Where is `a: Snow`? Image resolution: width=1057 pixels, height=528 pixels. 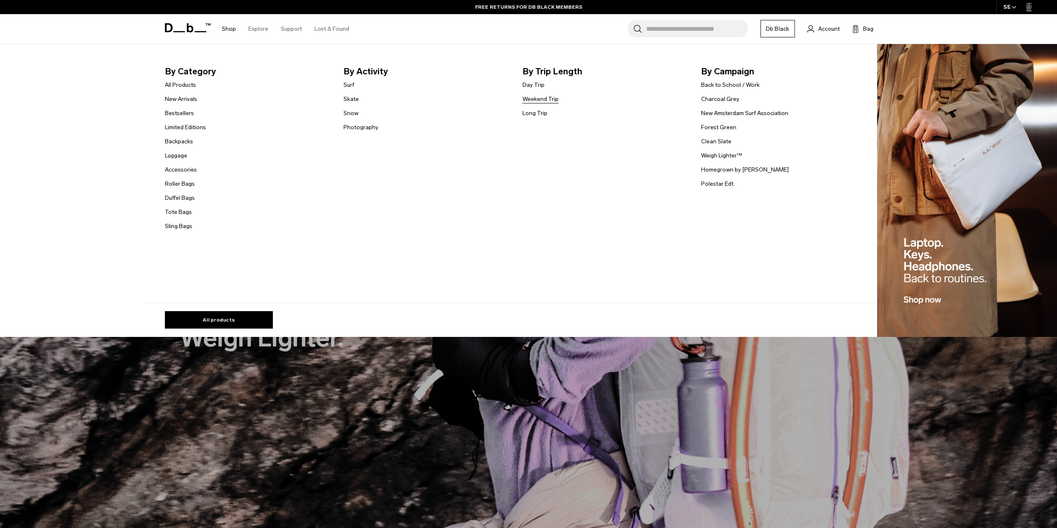
a: Snow is located at coordinates (351, 113).